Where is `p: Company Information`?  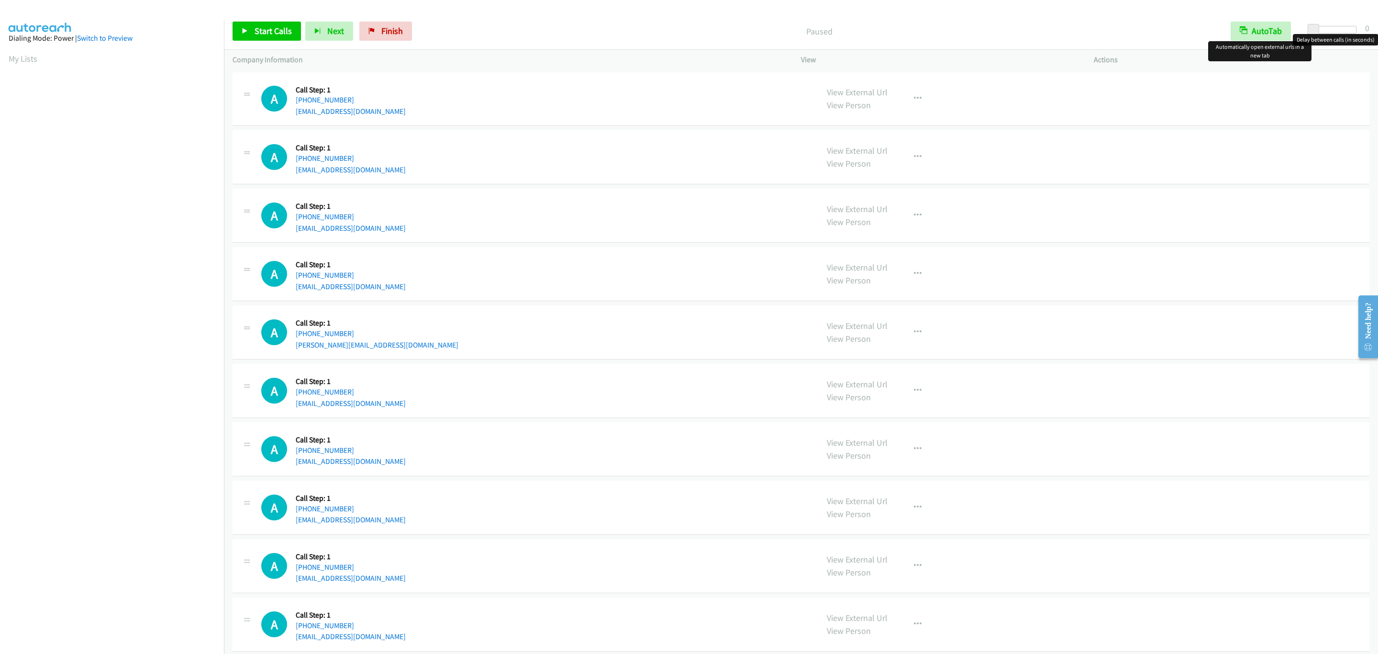
p: Company Information is located at coordinates (508, 60).